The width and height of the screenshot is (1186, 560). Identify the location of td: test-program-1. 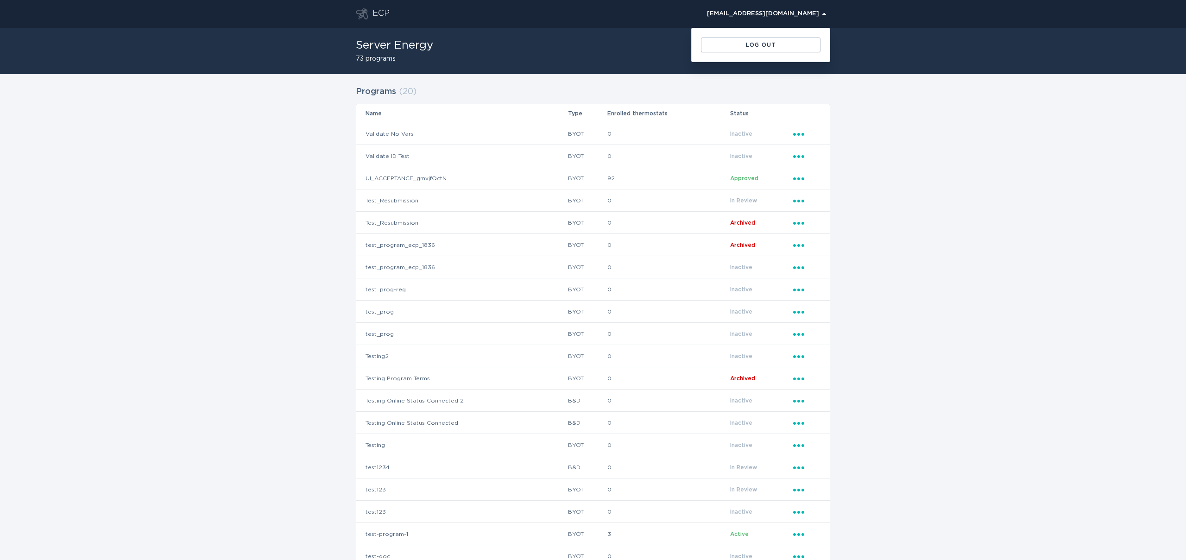
(462, 534).